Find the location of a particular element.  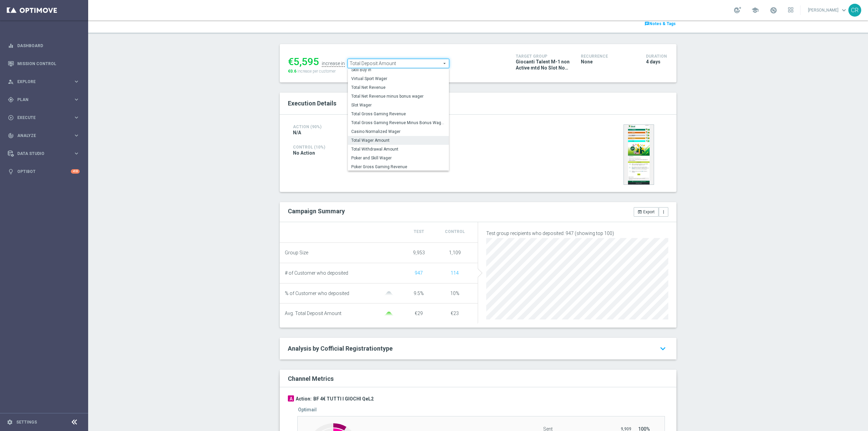

span: Execute is located at coordinates (45, 118).